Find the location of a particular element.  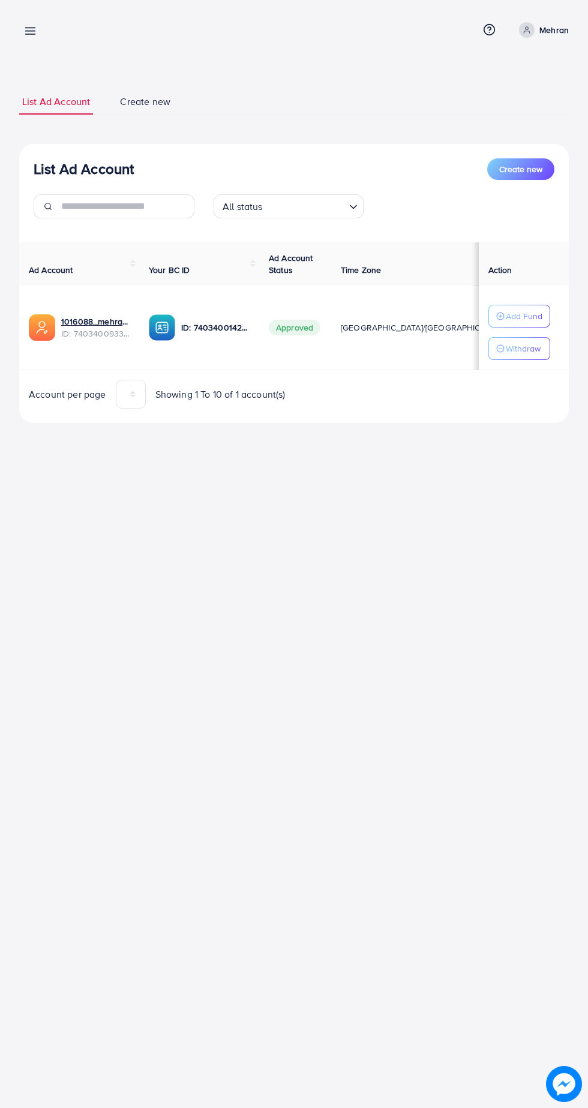

span: Time Zone is located at coordinates (361, 270).